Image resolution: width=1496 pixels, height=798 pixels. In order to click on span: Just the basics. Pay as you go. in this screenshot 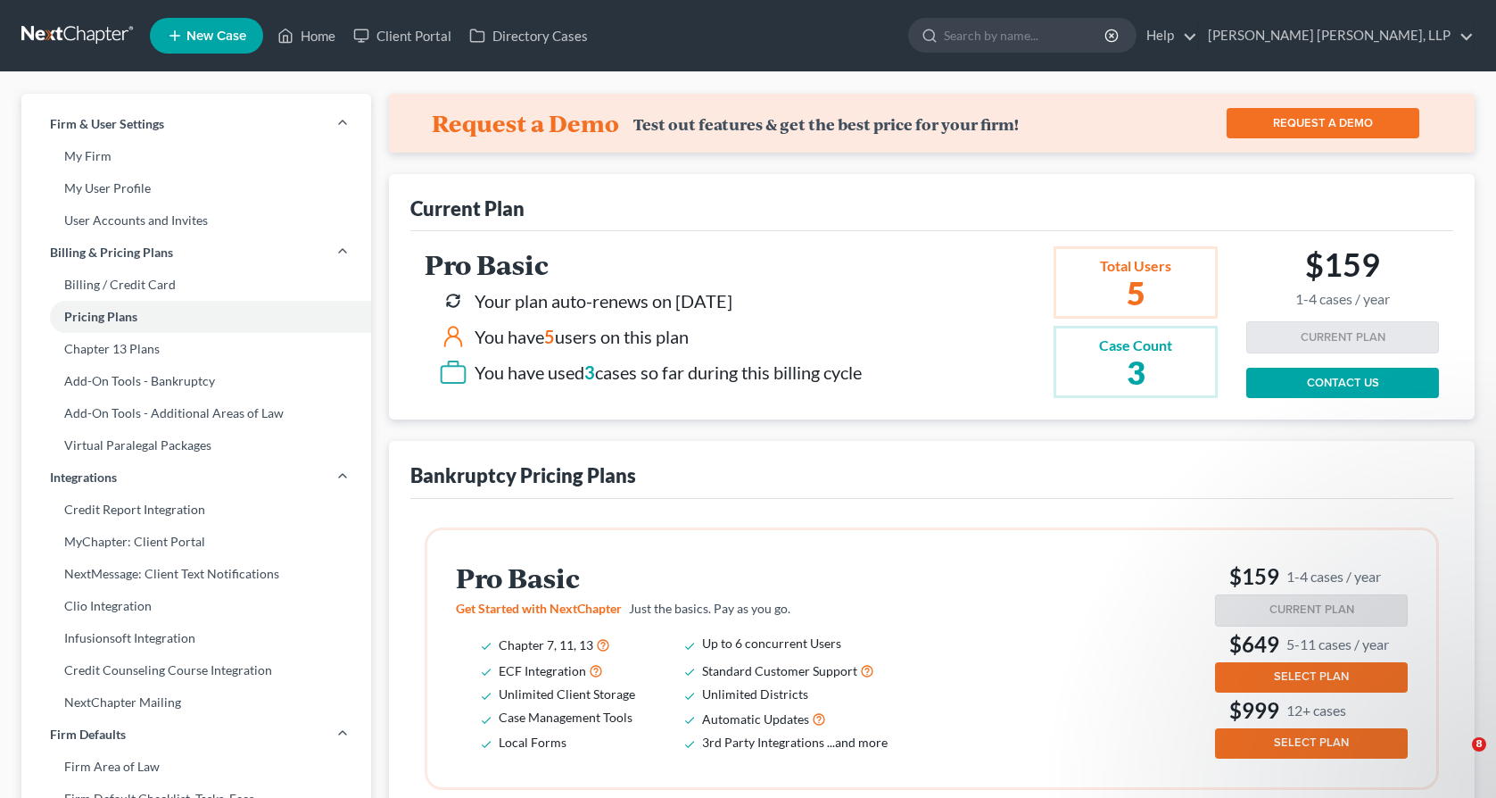, I will do `click(709, 608)`.